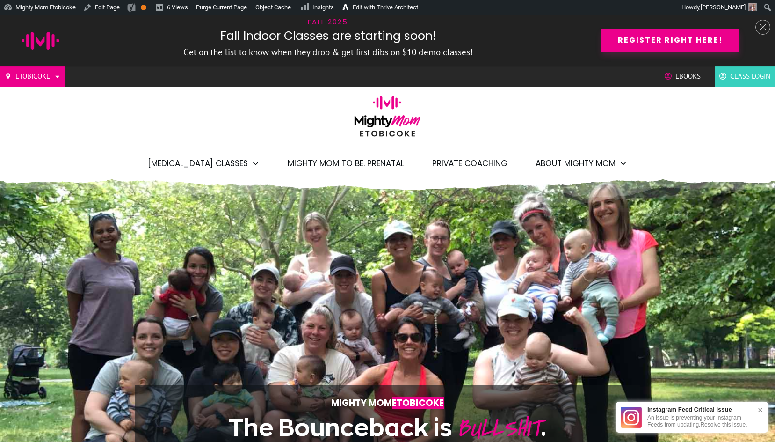  Describe the element at coordinates (328, 54) in the screenshot. I see `p: Get on the list to know when they drop & get first dibs on $10 demo classes!` at that location.